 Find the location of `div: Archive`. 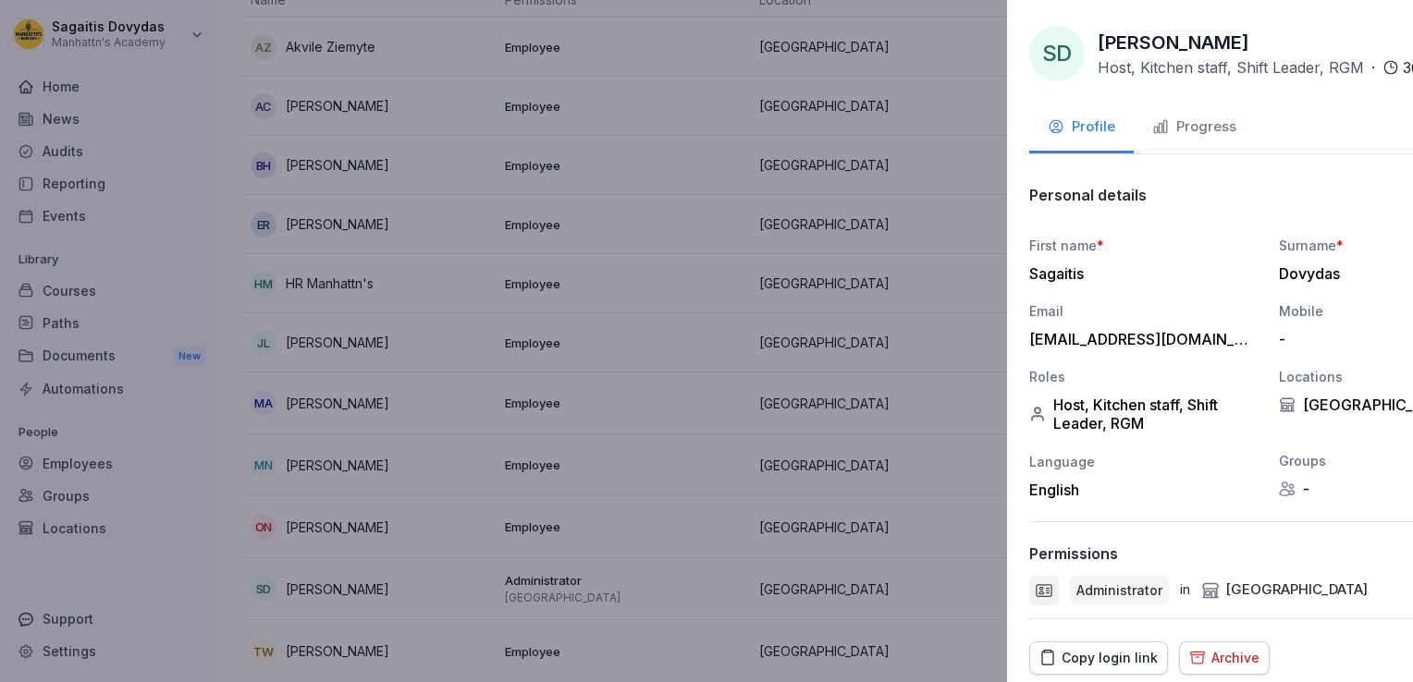

div: Archive is located at coordinates (1224, 658).